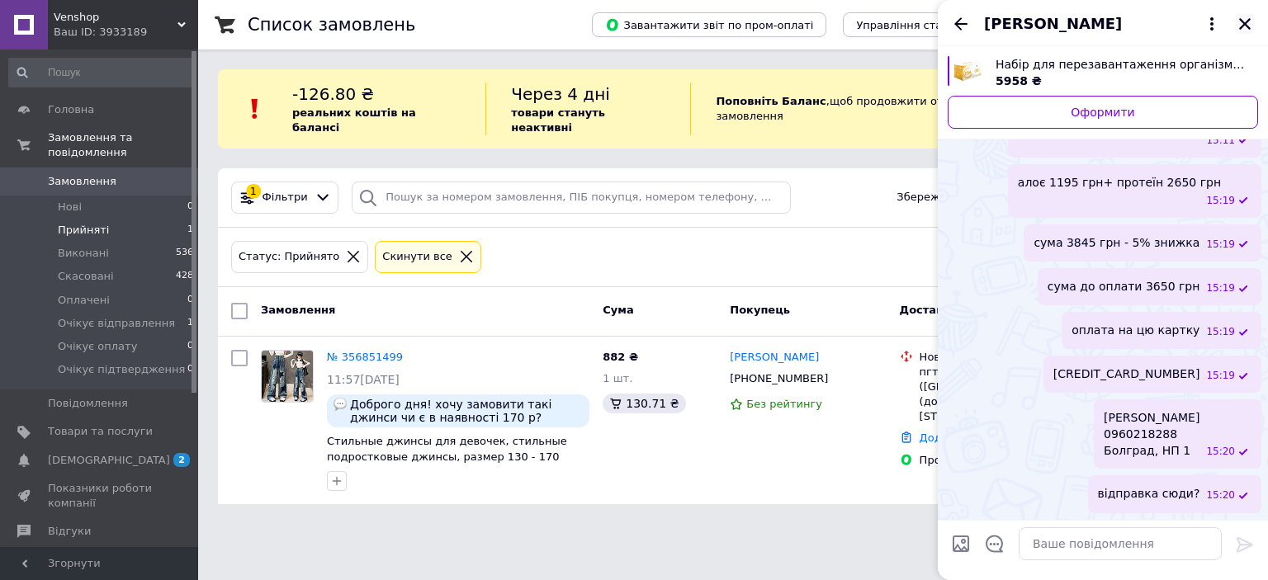 The width and height of the screenshot is (1268, 580). I want to click on span: Покупець, so click(760, 310).